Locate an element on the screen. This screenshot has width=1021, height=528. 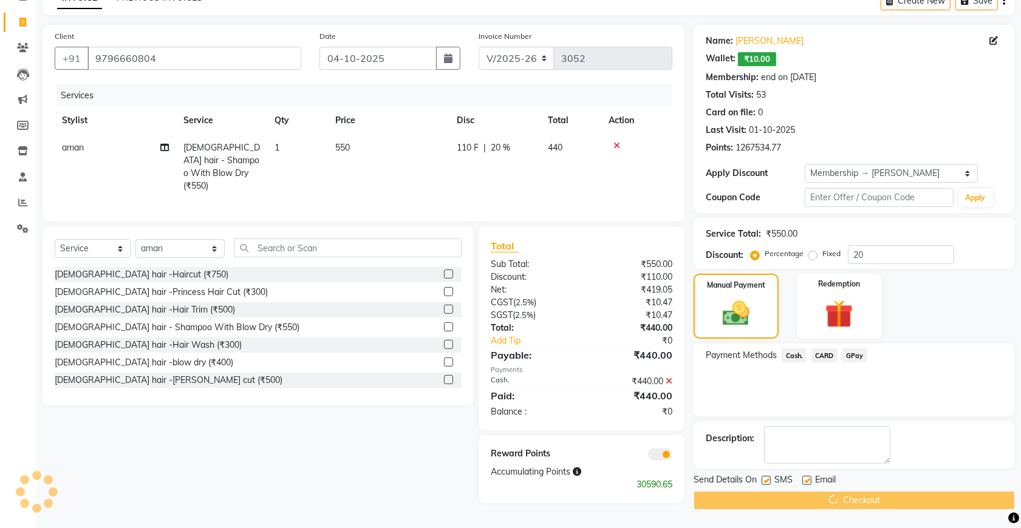
span: GPay is located at coordinates (854, 355).